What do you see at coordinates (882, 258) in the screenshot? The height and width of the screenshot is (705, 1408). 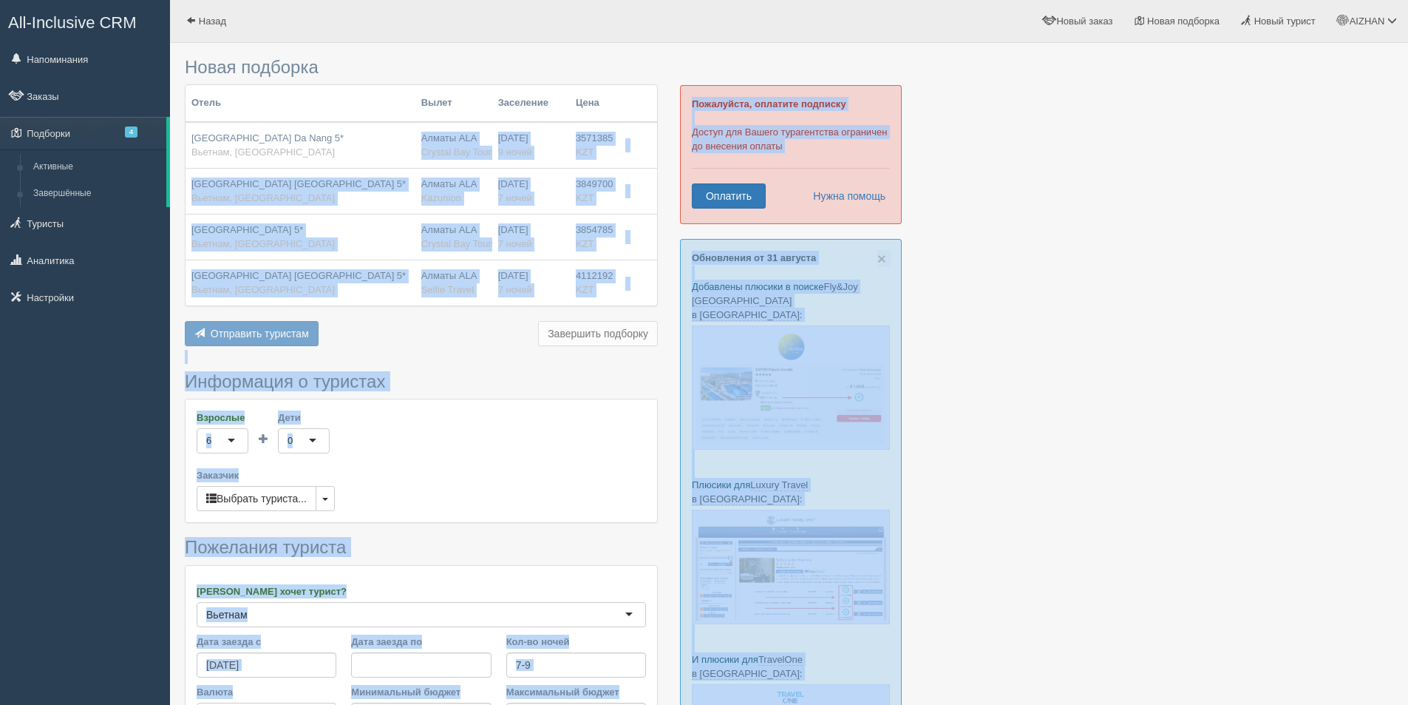 I see `button: Close` at bounding box center [882, 258].